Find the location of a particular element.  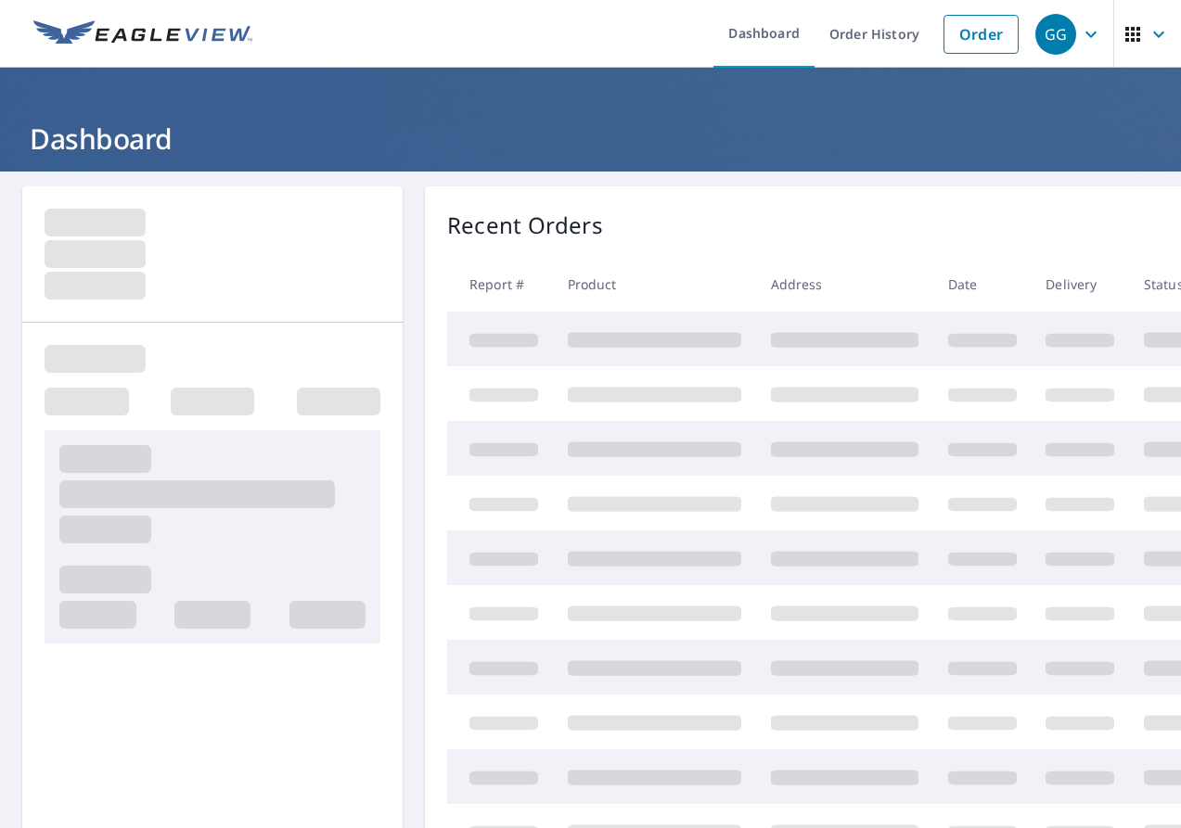

th: Product is located at coordinates (654, 284).